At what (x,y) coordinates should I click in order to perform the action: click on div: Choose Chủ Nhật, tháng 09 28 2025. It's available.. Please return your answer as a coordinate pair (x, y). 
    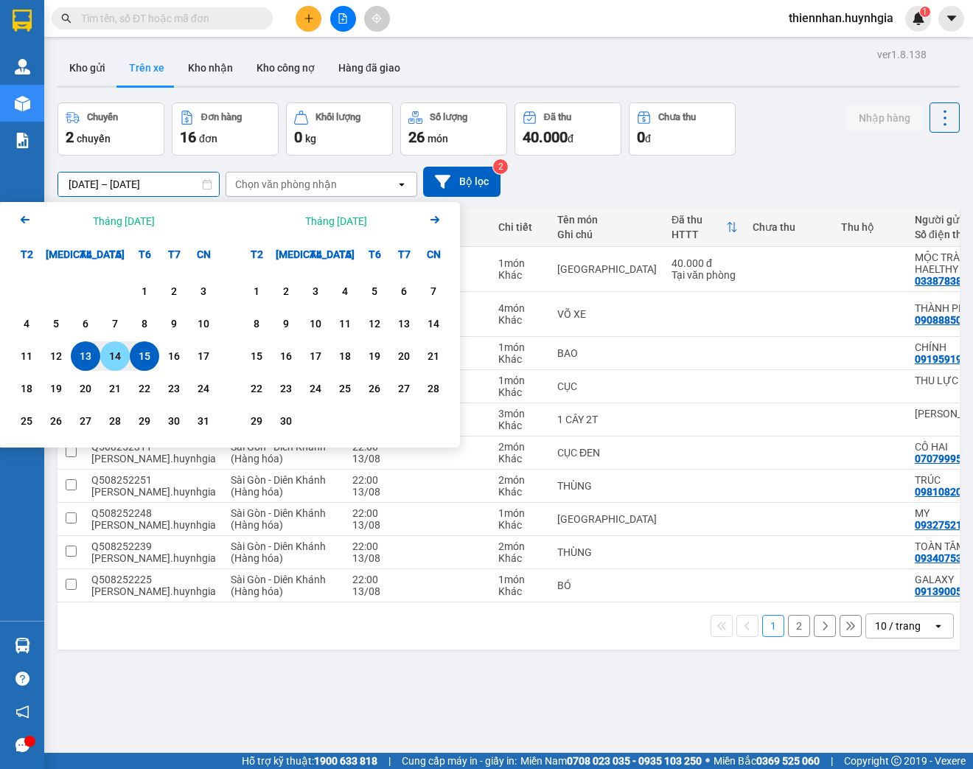
    Looking at the image, I should click on (434, 389).